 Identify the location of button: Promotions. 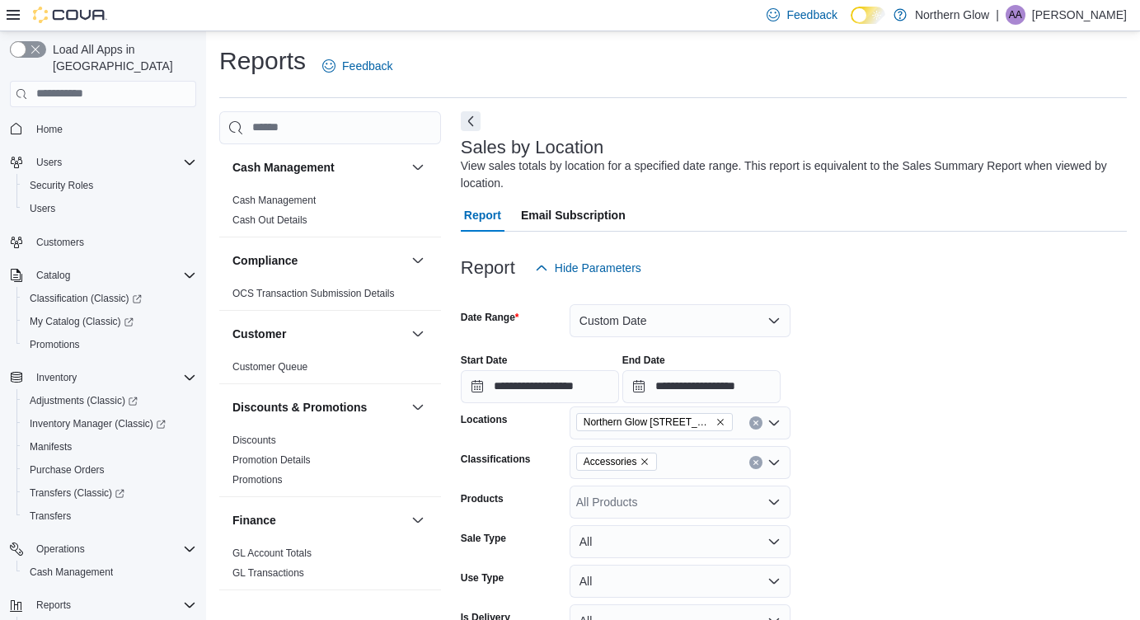
(110, 345).